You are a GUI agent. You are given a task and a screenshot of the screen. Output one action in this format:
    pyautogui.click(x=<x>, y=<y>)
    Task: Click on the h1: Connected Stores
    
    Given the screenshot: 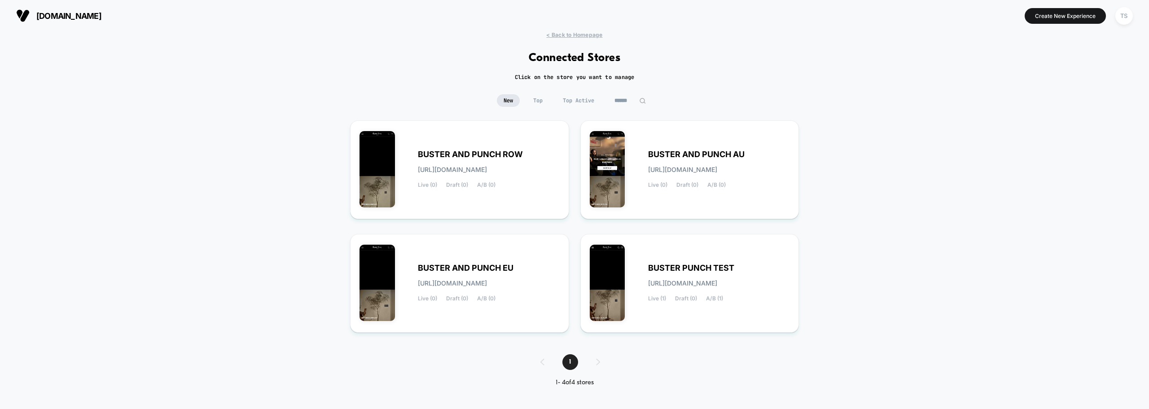 What is the action you would take?
    pyautogui.click(x=575, y=58)
    